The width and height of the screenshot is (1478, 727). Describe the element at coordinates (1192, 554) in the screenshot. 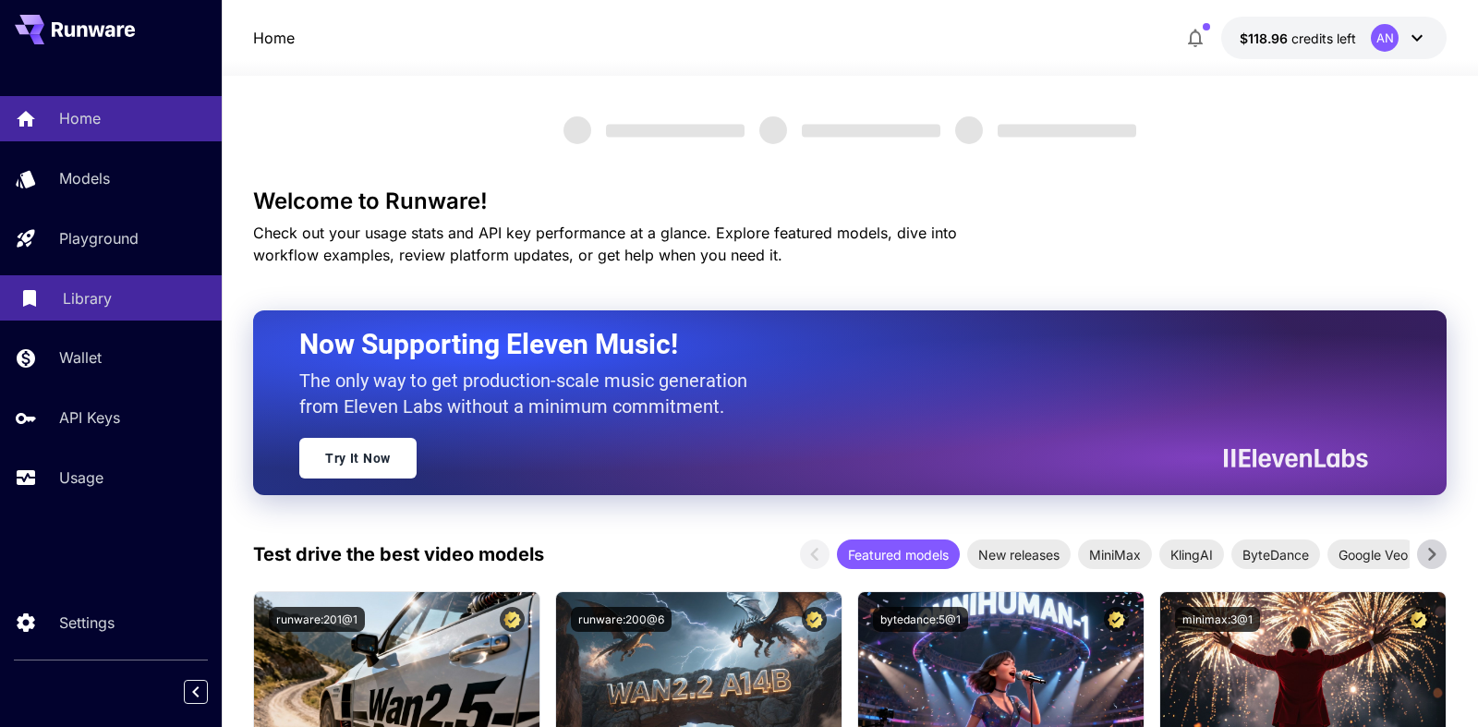

I see `span: KlingAI` at that location.